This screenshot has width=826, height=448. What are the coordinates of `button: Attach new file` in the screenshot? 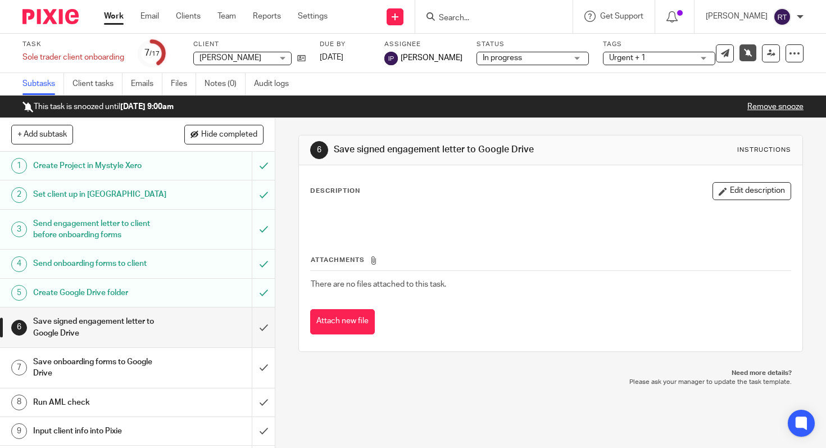 It's located at (342, 322).